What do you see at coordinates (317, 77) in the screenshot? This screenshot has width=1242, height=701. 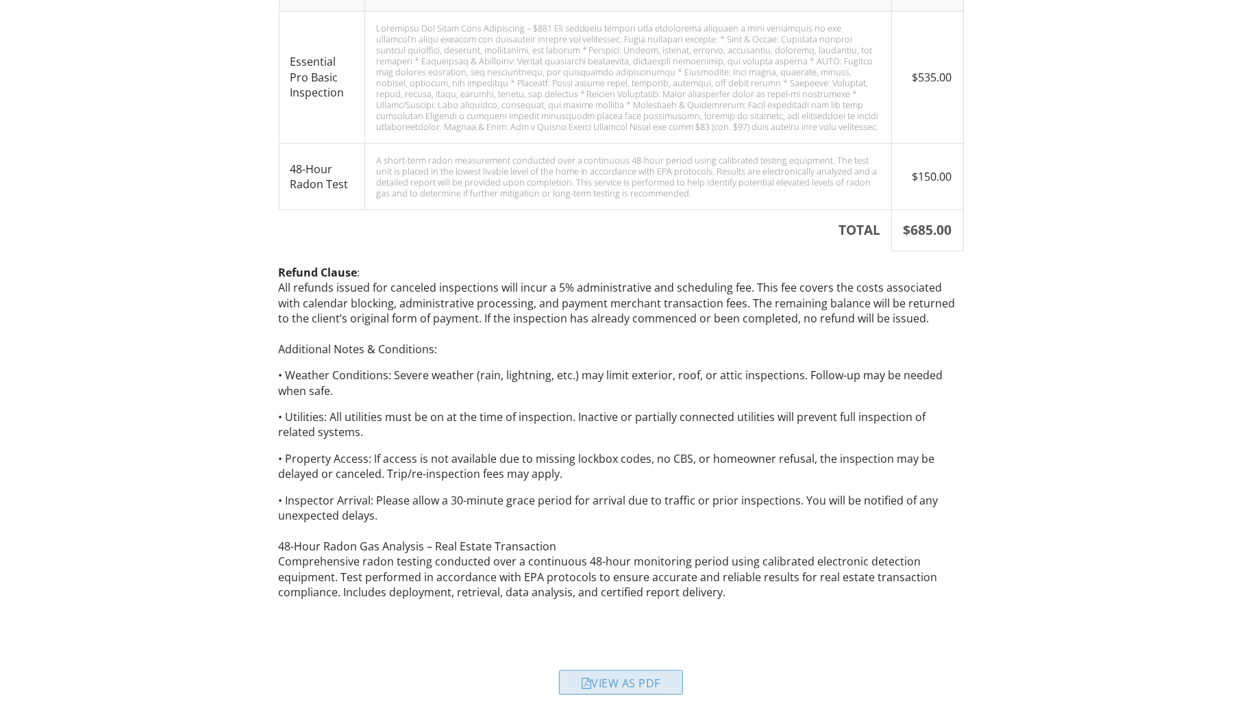 I see `span: Essential Pro Basic Inspection` at bounding box center [317, 77].